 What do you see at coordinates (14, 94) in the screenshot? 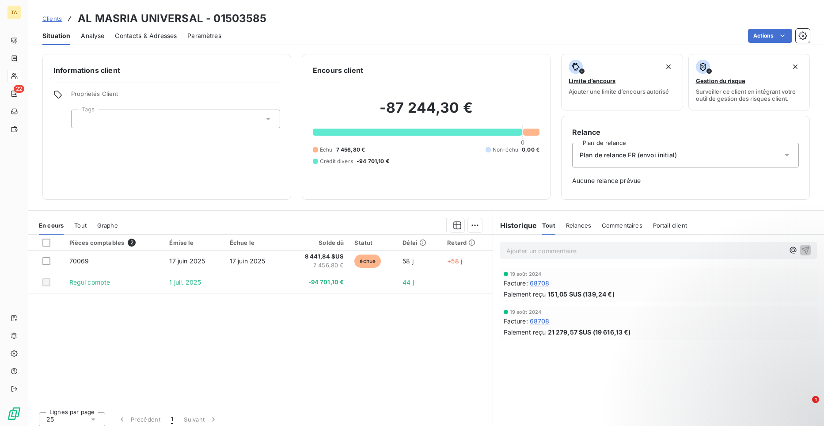
I see `a: 22` at bounding box center [14, 94].